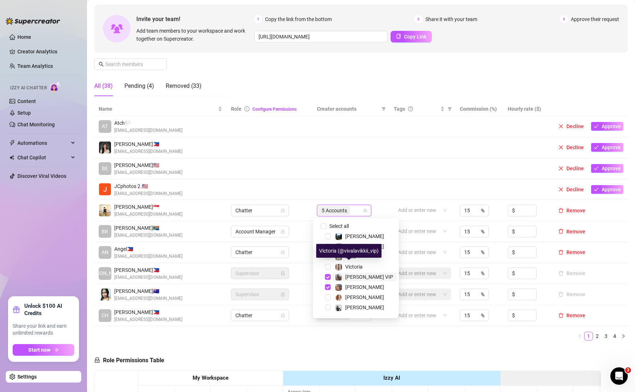  What do you see at coordinates (27, 376) in the screenshot?
I see `a: Settings` at bounding box center [27, 376].